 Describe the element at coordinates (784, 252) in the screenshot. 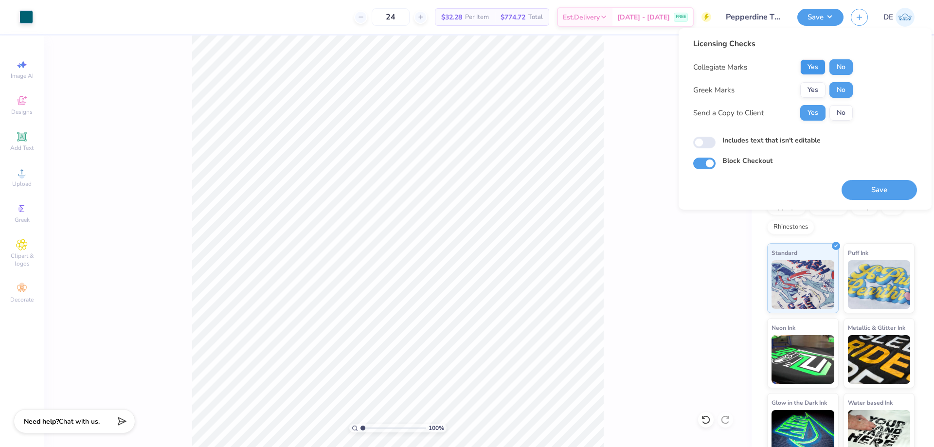

I see `span: Standard` at that location.